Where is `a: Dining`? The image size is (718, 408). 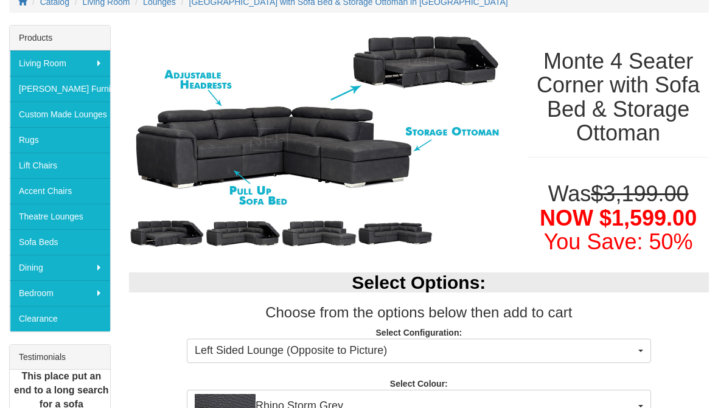
a: Dining is located at coordinates (60, 268).